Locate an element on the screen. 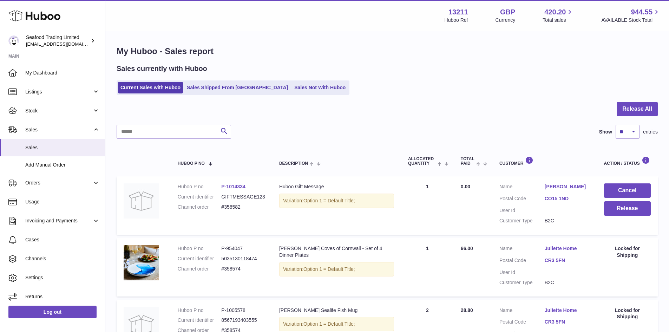  a: Log out is located at coordinates (52, 312).